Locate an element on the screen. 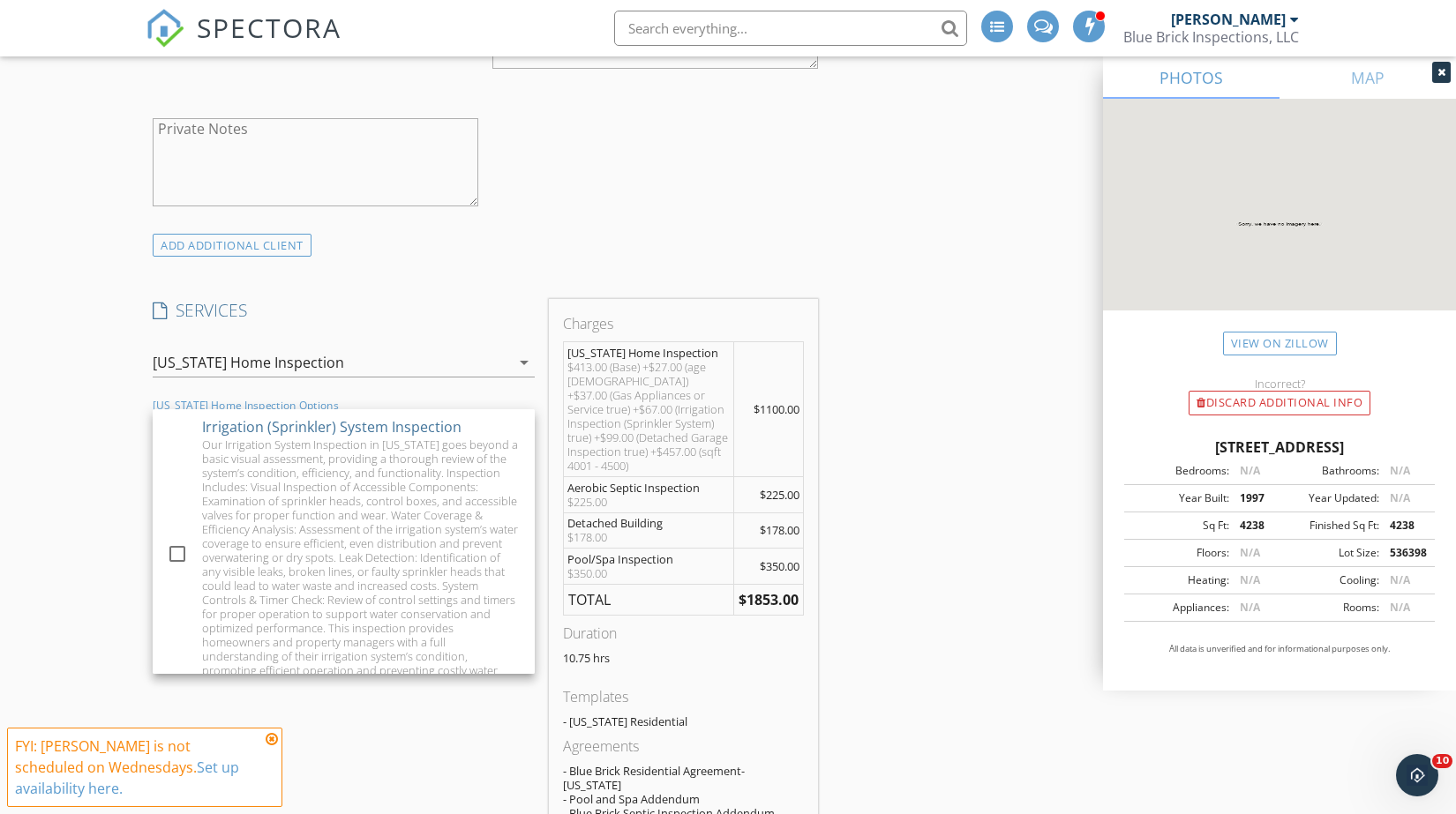  span: $350.00 is located at coordinates (779, 566).